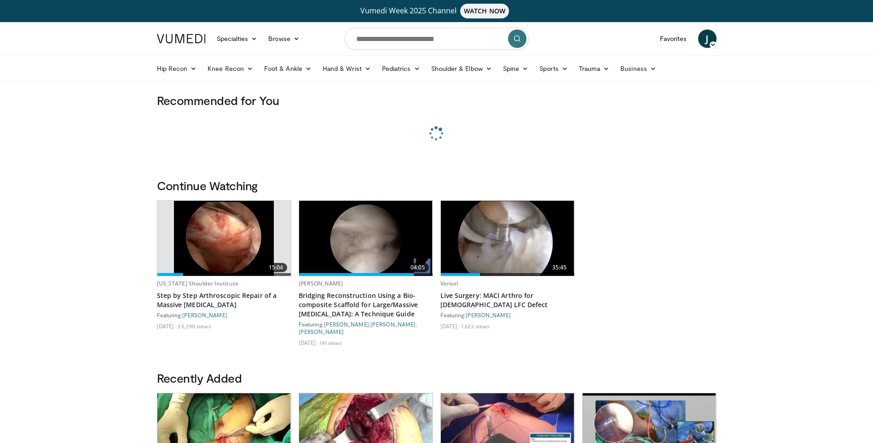 The height and width of the screenshot is (443, 873). What do you see at coordinates (484, 11) in the screenshot?
I see `span: WATCH NOW` at bounding box center [484, 11].